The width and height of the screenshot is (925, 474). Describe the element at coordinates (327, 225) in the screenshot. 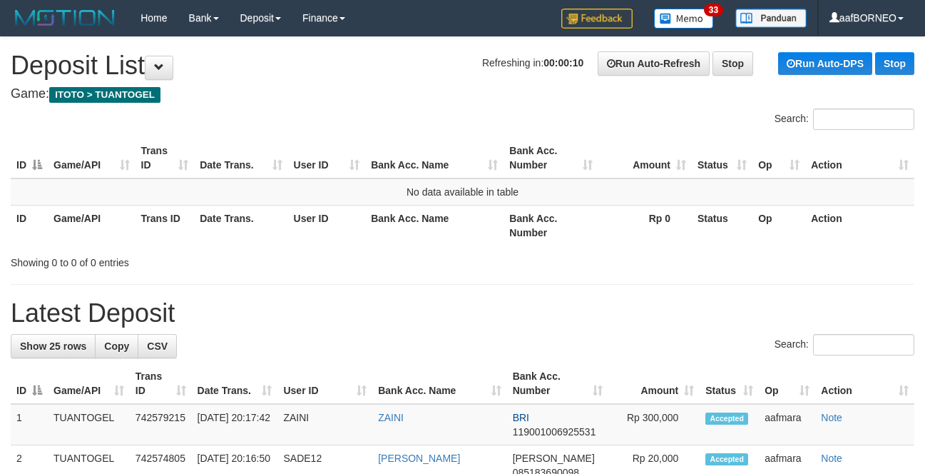

I see `th: User ID` at that location.